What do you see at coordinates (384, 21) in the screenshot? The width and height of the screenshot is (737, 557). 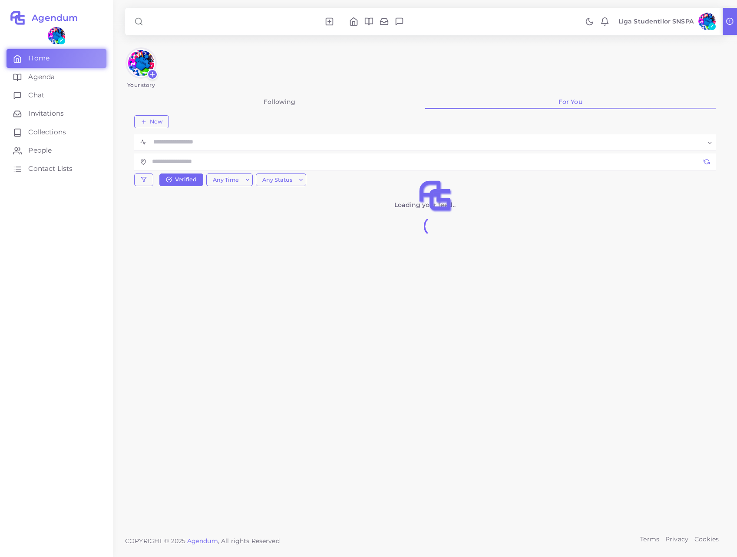 I see `li: Invitations` at bounding box center [384, 21].